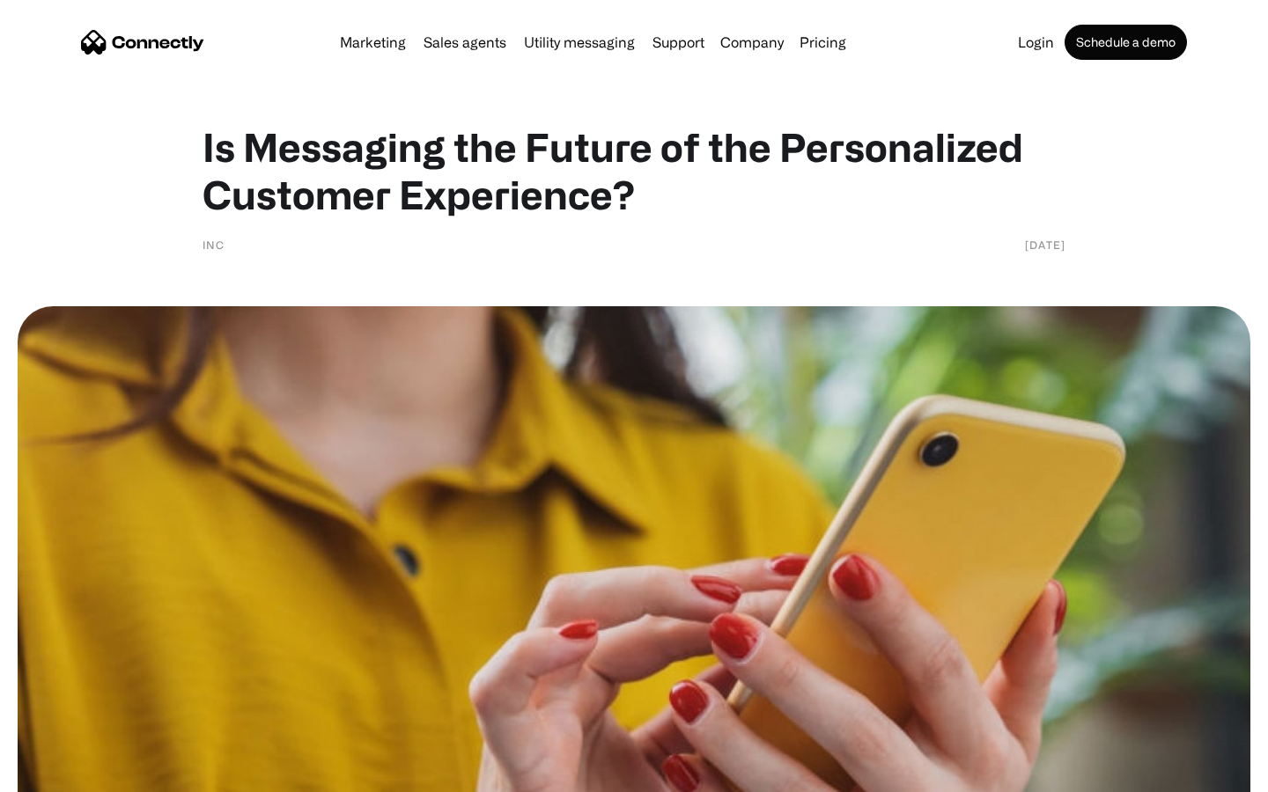 The width and height of the screenshot is (1268, 792). What do you see at coordinates (579, 42) in the screenshot?
I see `a: Utility messaging` at bounding box center [579, 42].